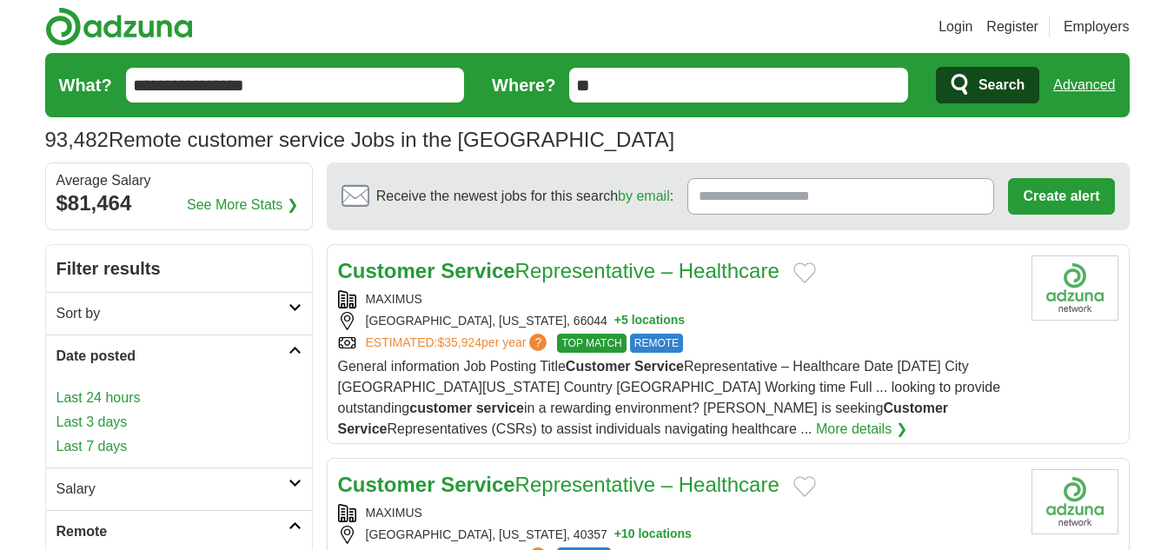 Image resolution: width=1174 pixels, height=550 pixels. Describe the element at coordinates (179, 203) in the screenshot. I see `div: $81,464` at that location.